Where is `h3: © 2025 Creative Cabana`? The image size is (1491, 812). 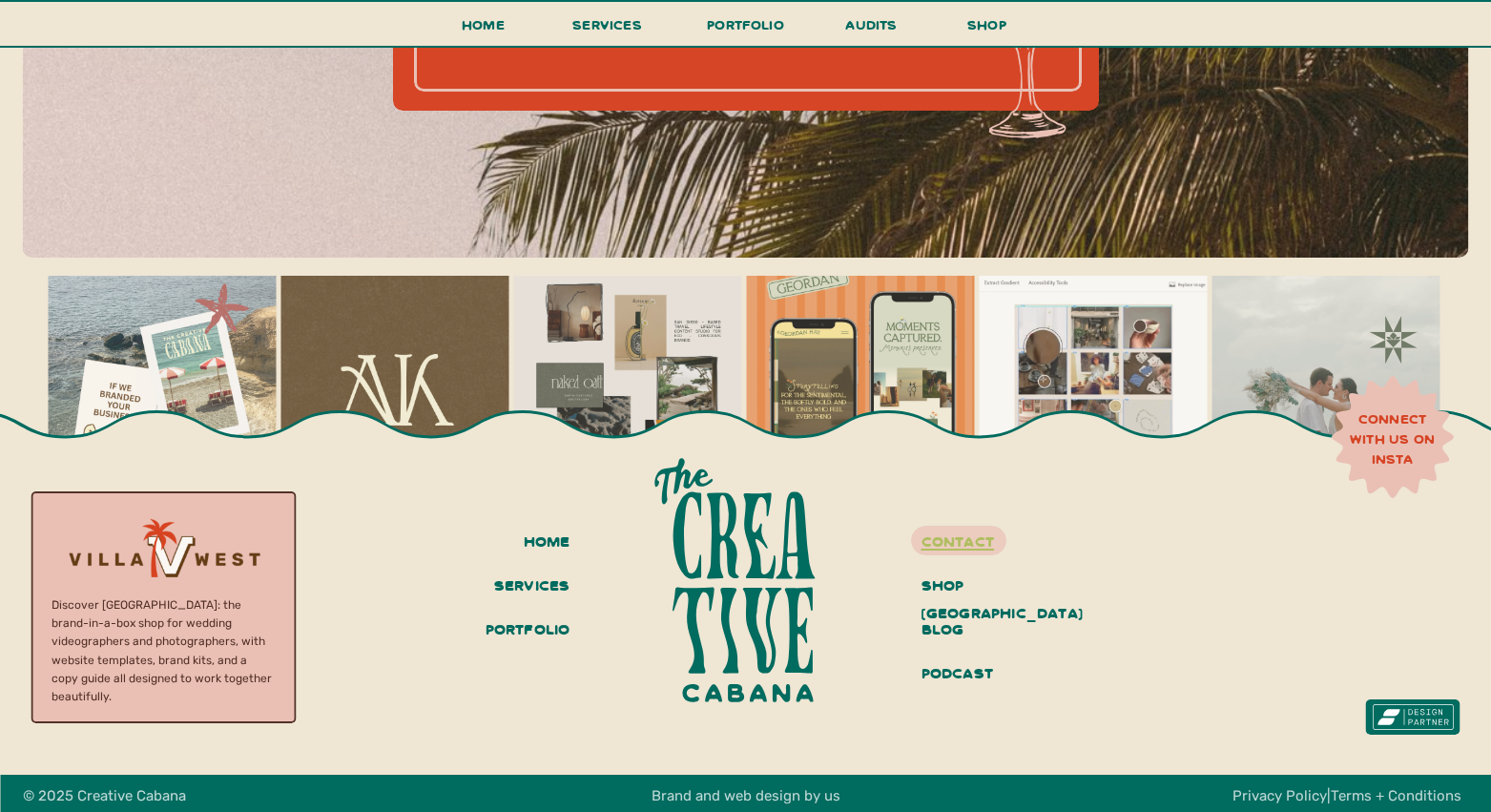
h3: © 2025 Creative Cabana is located at coordinates (134, 794).